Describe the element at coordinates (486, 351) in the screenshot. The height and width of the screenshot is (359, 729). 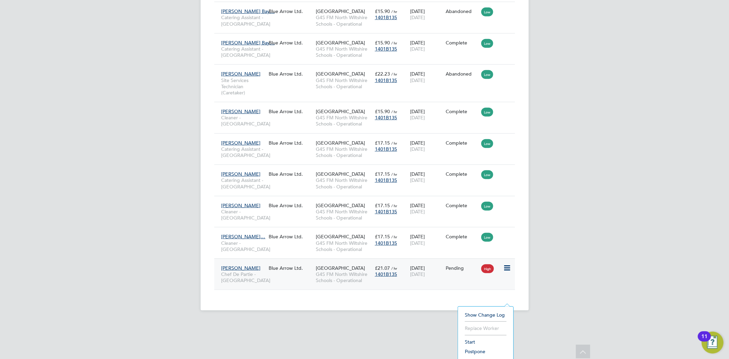
I see `li: Postpone` at that location.